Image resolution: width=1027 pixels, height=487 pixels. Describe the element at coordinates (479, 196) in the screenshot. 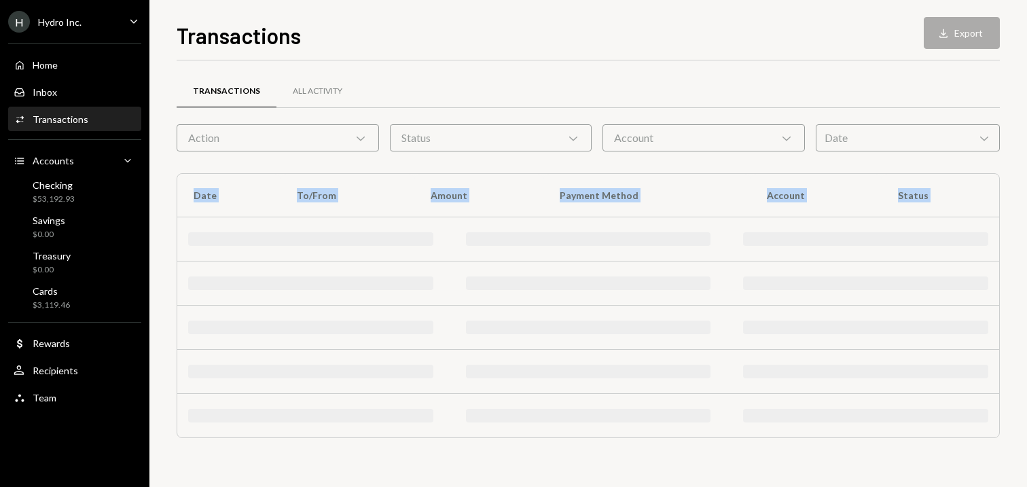

I see `th: Amount` at that location.